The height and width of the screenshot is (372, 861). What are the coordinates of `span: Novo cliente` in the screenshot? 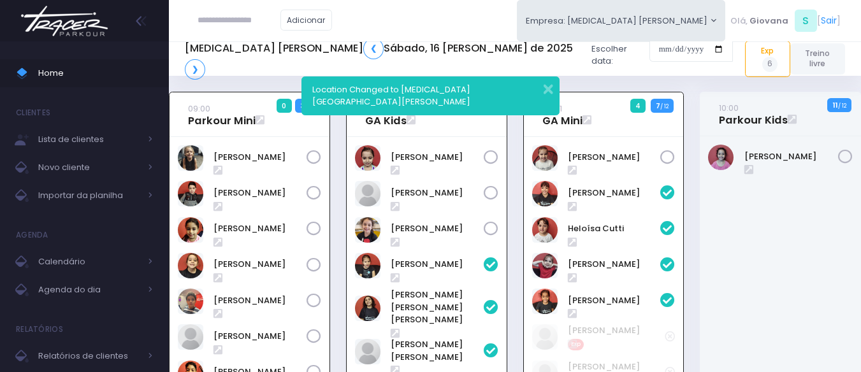 It's located at (89, 168).